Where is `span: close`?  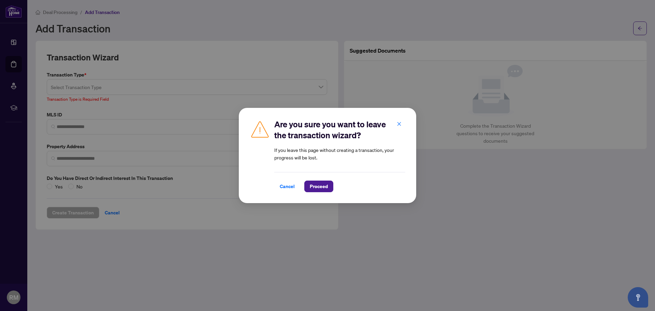 span: close is located at coordinates (399, 124).